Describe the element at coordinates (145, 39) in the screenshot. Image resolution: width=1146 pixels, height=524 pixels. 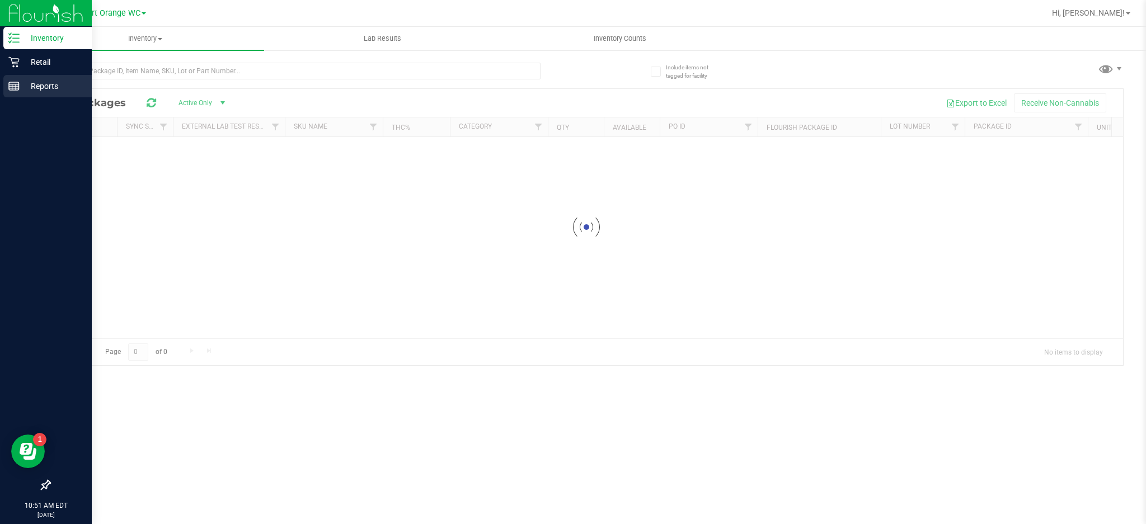
I see `span: Inventory` at that location.